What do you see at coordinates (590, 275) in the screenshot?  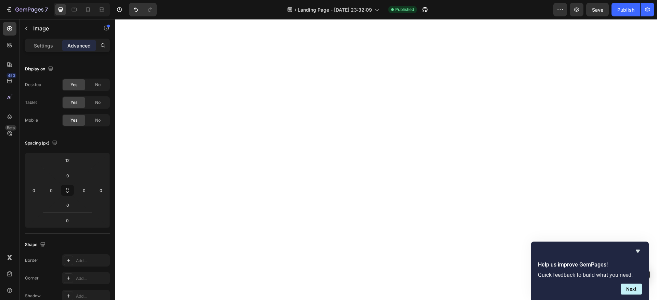 I see `p: Quick feedback to build what you need.` at bounding box center [590, 275].